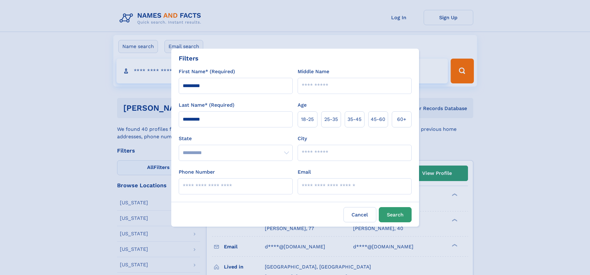 The height and width of the screenshot is (275, 590). What do you see at coordinates (304, 172) in the screenshot?
I see `label: Email` at bounding box center [304, 172].